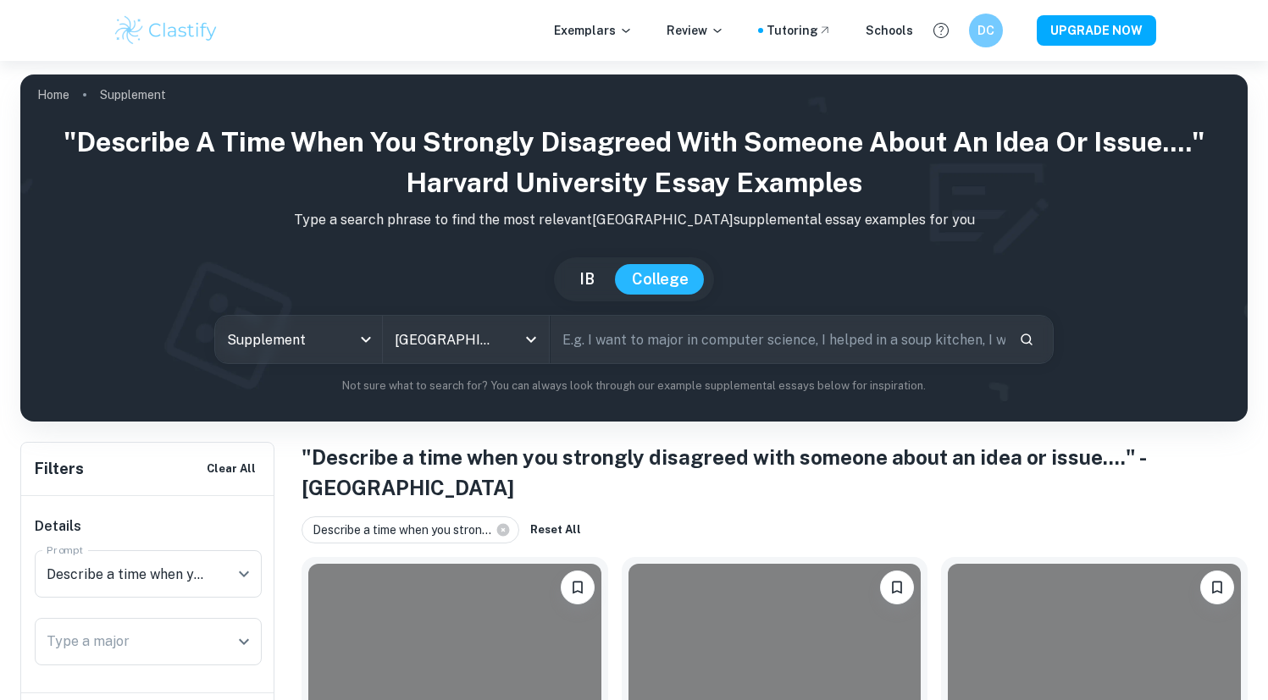  What do you see at coordinates (941, 30) in the screenshot?
I see `button: Help and Feedback` at bounding box center [941, 30].